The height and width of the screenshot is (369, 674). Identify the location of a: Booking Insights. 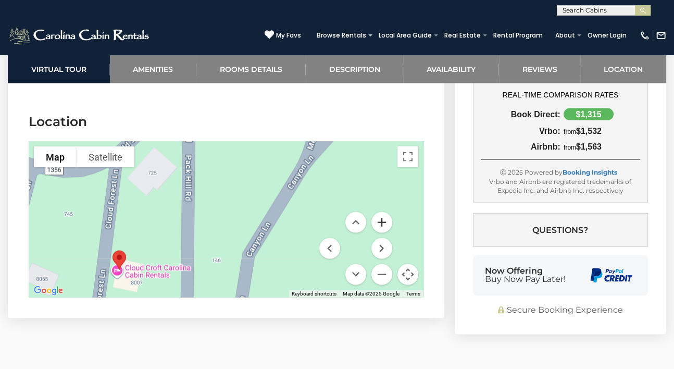
(590, 172).